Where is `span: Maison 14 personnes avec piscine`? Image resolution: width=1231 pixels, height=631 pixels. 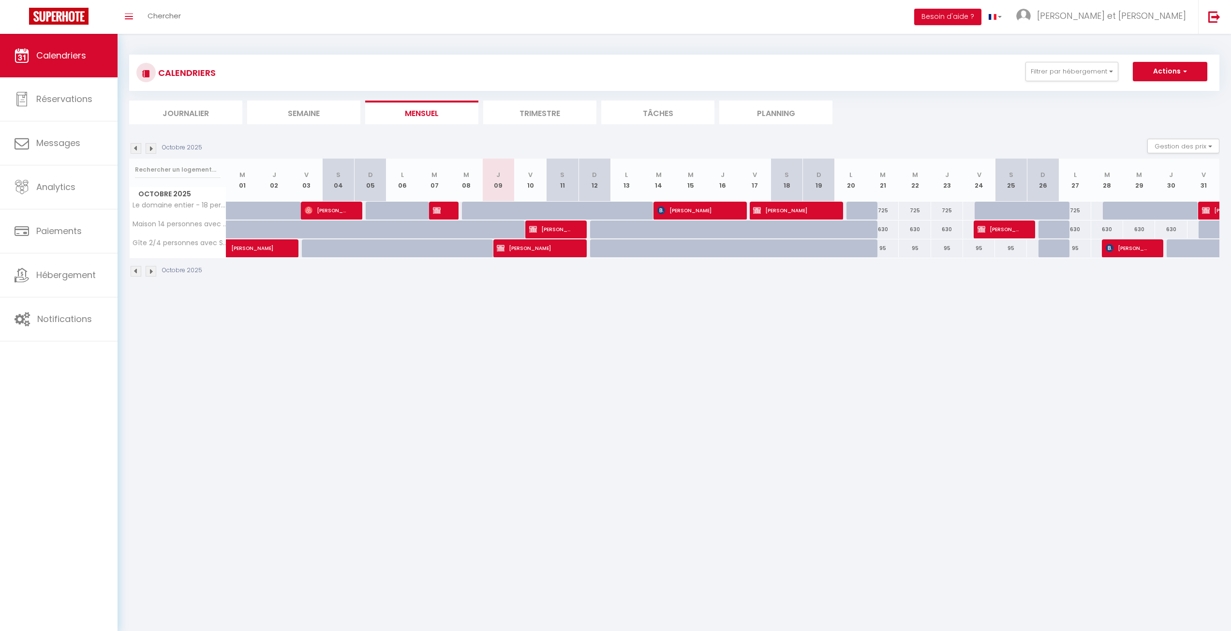
span: Maison 14 personnes avec piscine is located at coordinates (180, 224).